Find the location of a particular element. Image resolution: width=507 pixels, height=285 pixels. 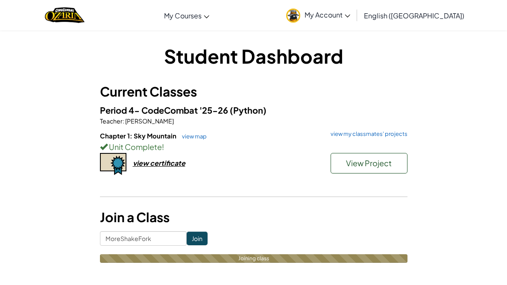

a: My Courses is located at coordinates (187, 15).